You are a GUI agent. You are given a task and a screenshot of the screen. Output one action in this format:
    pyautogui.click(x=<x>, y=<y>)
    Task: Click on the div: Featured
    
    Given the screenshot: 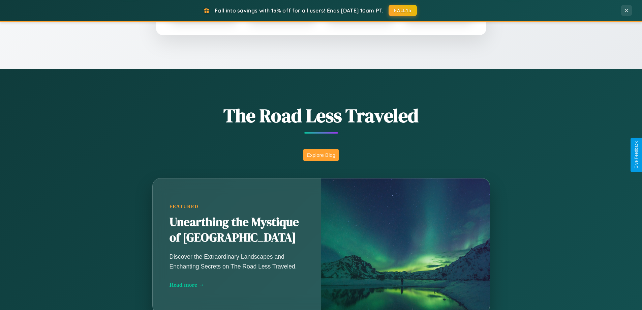 What is the action you would take?
    pyautogui.click(x=237, y=206)
    